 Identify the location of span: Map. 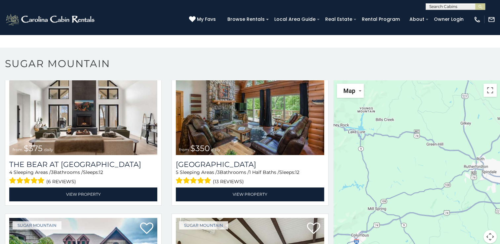
(349, 91).